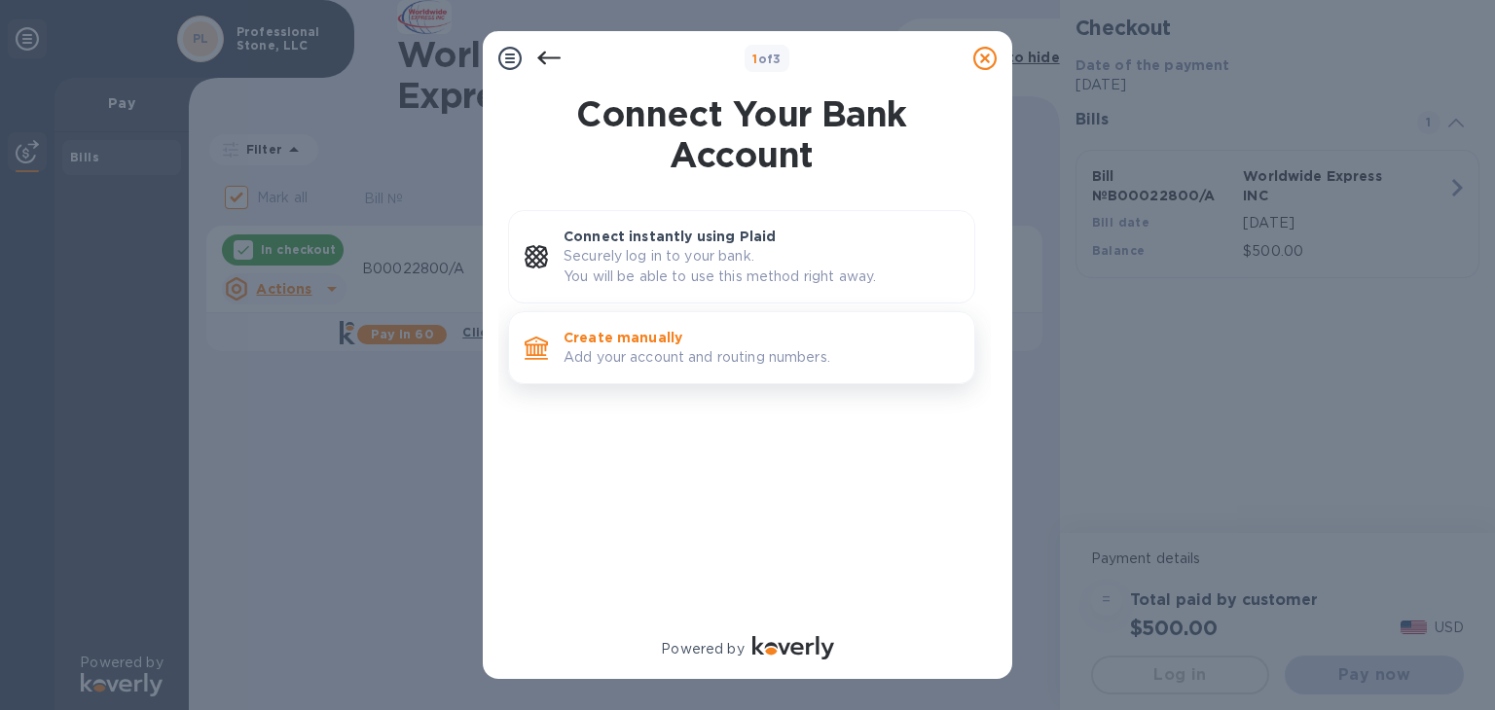 The width and height of the screenshot is (1495, 710). What do you see at coordinates (793, 648) in the screenshot?
I see `img: Logo` at bounding box center [793, 648].